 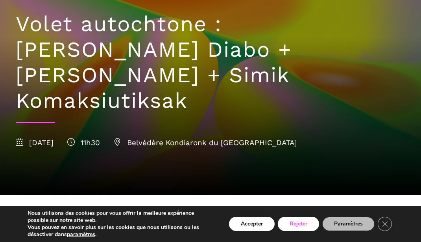 What do you see at coordinates (298, 224) in the screenshot?
I see `button: Rejeter` at bounding box center [298, 224].